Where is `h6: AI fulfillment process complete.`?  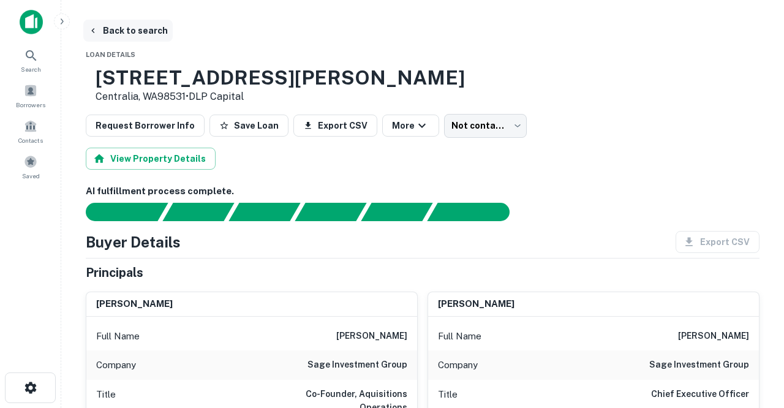
h6: AI fulfillment process complete. is located at coordinates (423, 191).